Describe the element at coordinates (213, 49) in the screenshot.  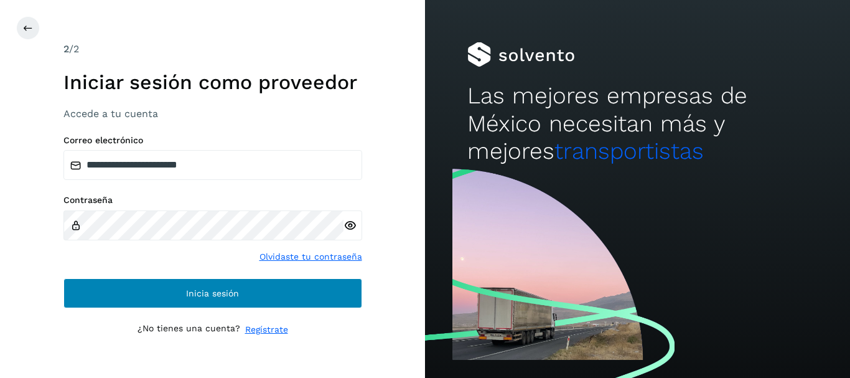
I see `div: /2` at that location.